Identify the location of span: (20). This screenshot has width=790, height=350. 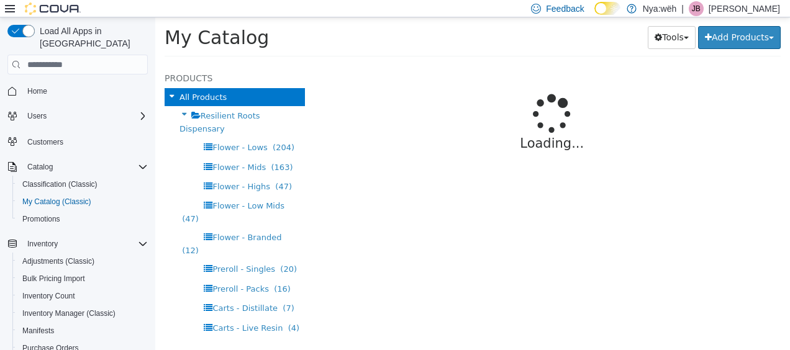
(133, 251).